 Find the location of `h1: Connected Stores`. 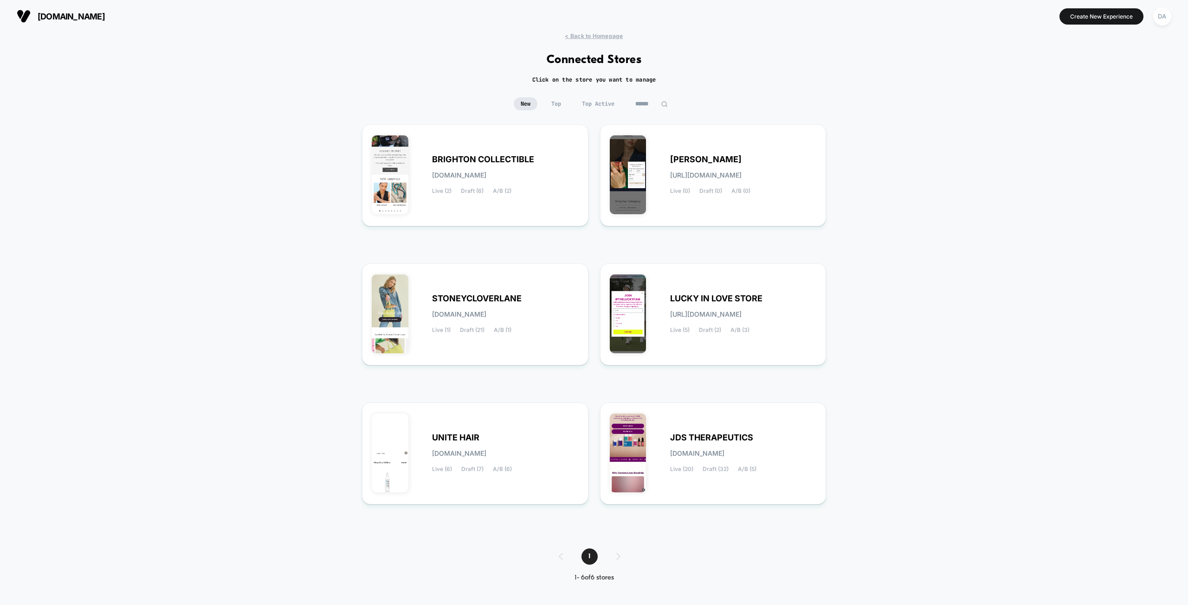

h1: Connected Stores is located at coordinates (594, 60).